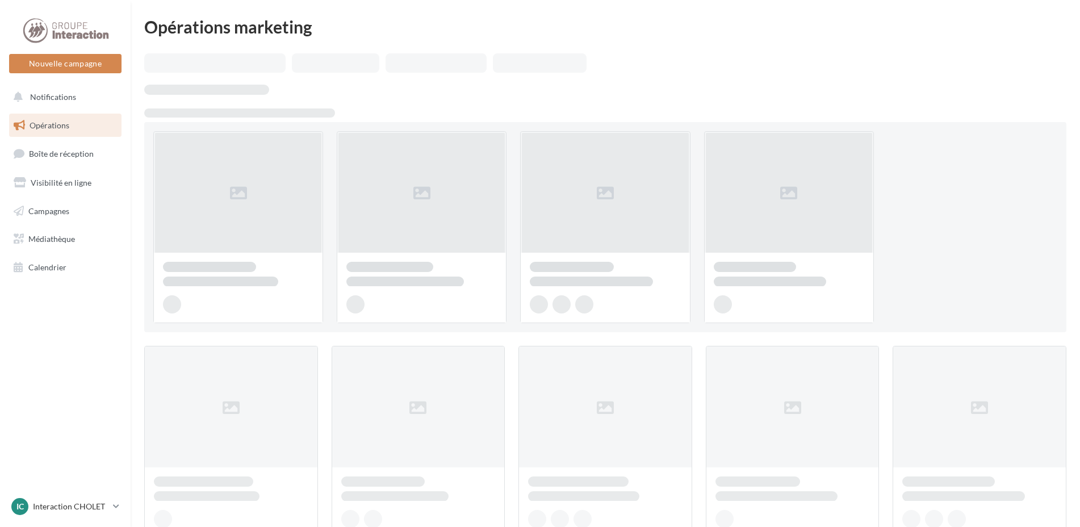  I want to click on span: Opérations, so click(49, 125).